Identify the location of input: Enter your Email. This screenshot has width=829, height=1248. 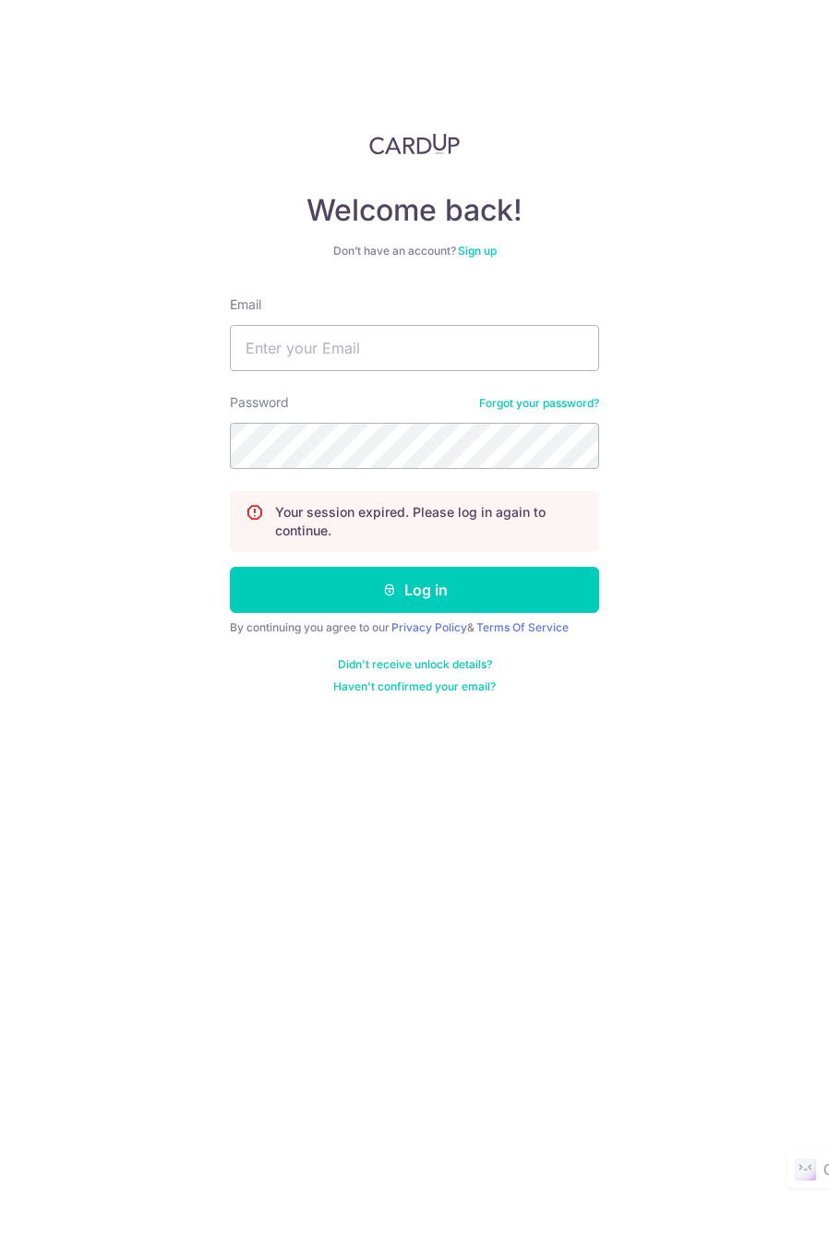
(414, 348).